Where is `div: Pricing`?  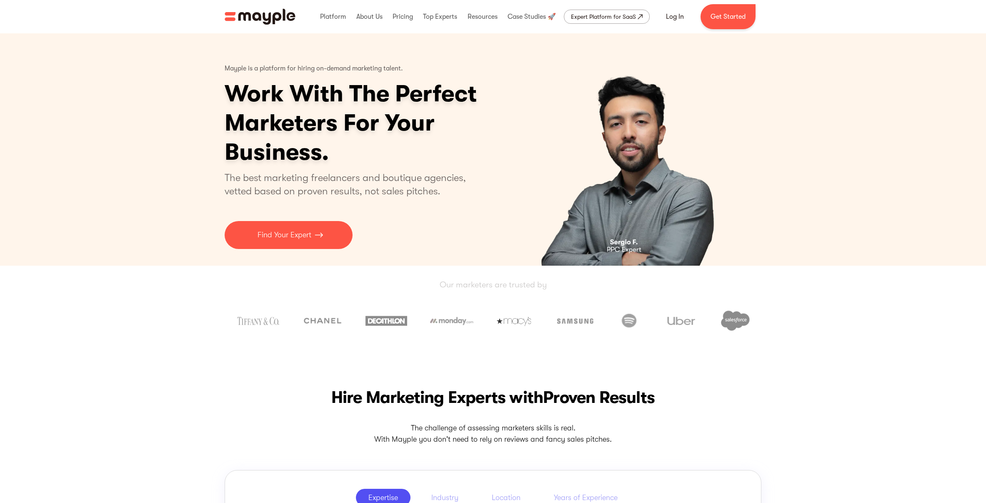 div: Pricing is located at coordinates (403, 17).